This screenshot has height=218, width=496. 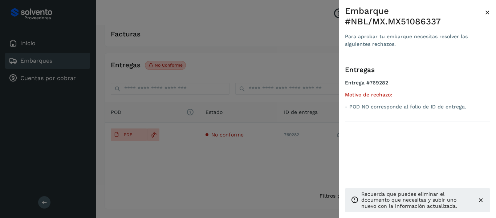 What do you see at coordinates (415, 16) in the screenshot?
I see `div: Embarque #NBL/MX.MX51086337` at bounding box center [415, 16].